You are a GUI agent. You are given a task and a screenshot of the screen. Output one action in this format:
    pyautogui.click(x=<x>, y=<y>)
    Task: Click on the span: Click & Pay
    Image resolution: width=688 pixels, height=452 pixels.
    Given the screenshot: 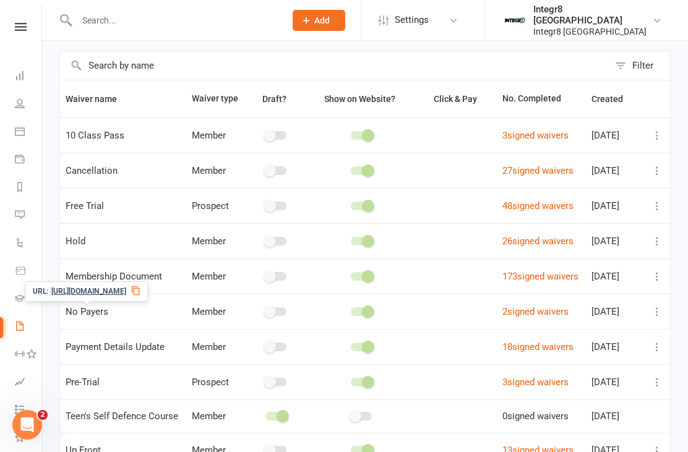 What is the action you would take?
    pyautogui.click(x=455, y=99)
    